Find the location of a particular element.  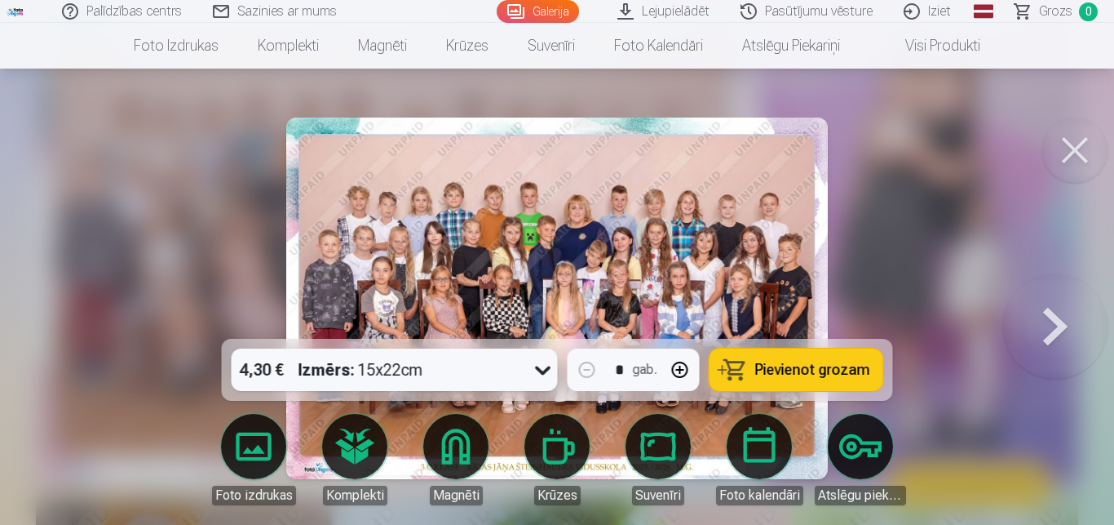

div: Foto kalendāri is located at coordinates (759, 495).